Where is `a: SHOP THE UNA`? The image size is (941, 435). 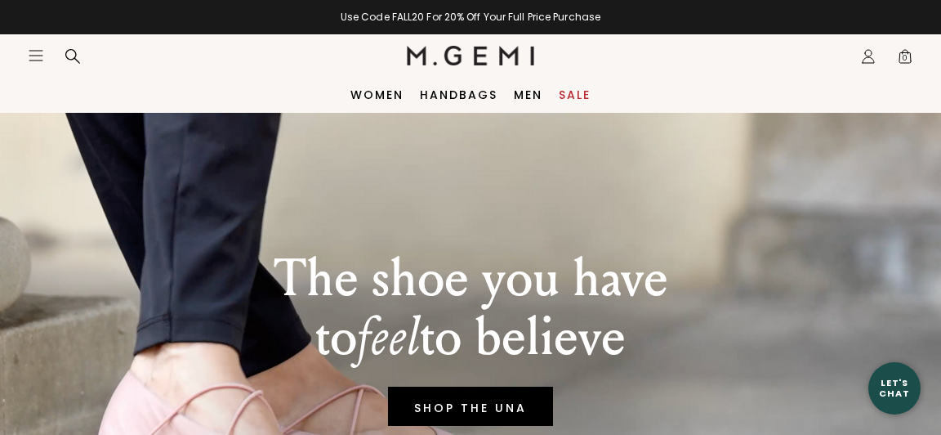
a: SHOP THE UNA is located at coordinates (471, 406).